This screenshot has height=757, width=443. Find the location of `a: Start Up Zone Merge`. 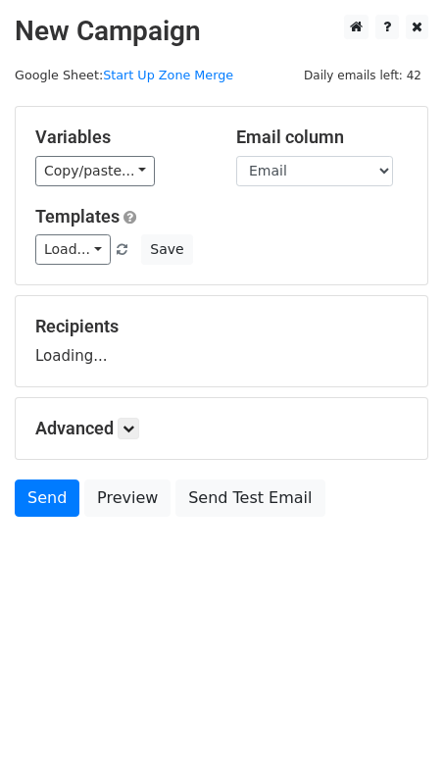

a: Start Up Zone Merge is located at coordinates (168, 75).